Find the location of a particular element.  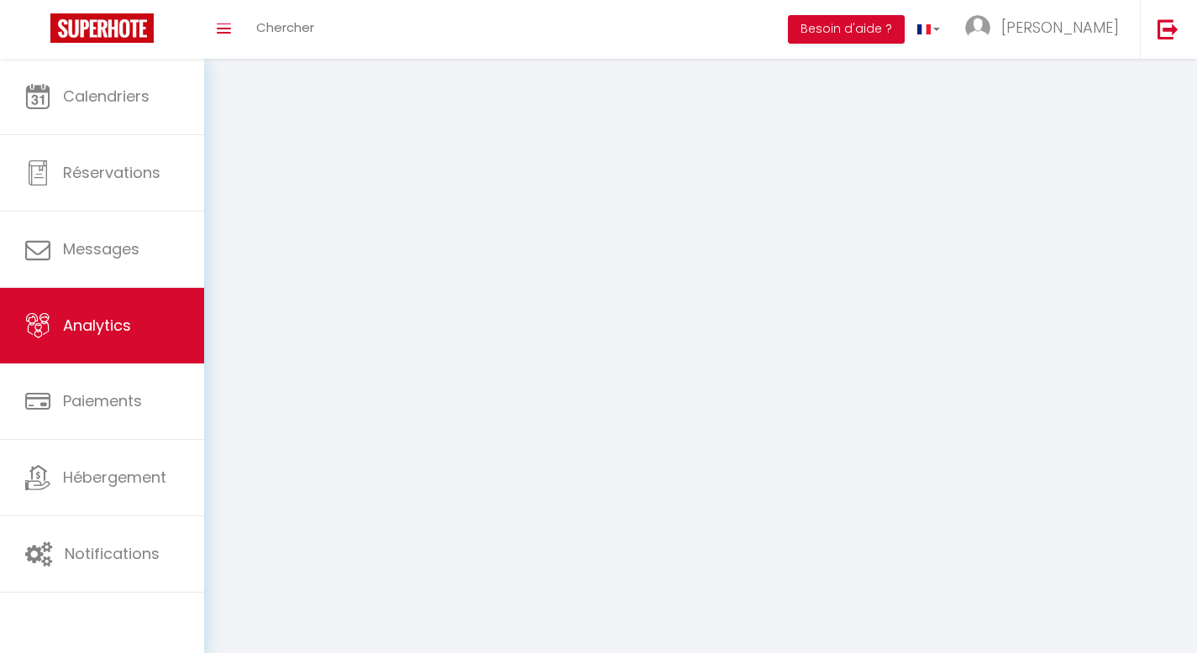

span: Messages is located at coordinates (101, 249).